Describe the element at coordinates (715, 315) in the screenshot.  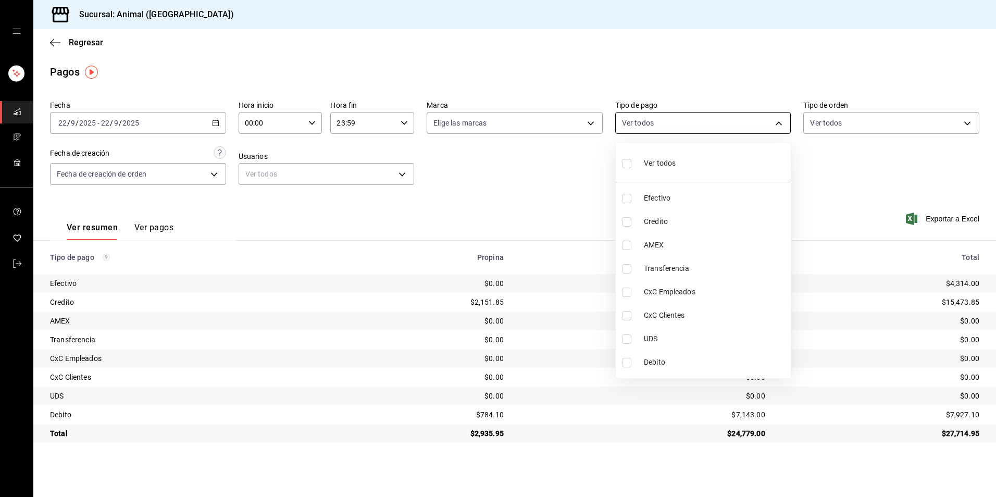
I see `span: CxC Clientes` at that location.